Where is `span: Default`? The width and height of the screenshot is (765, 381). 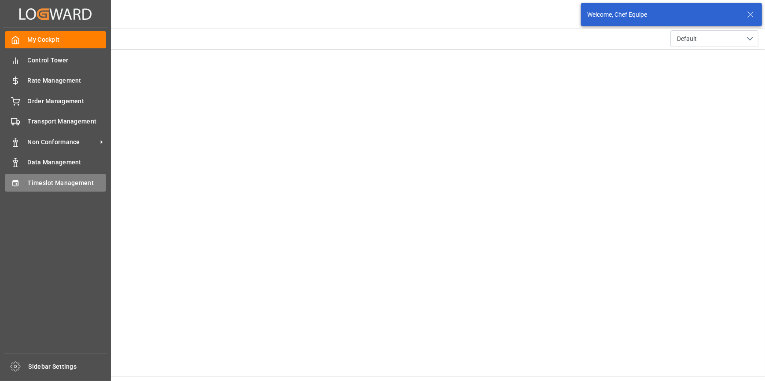
span: Default is located at coordinates (686, 39).